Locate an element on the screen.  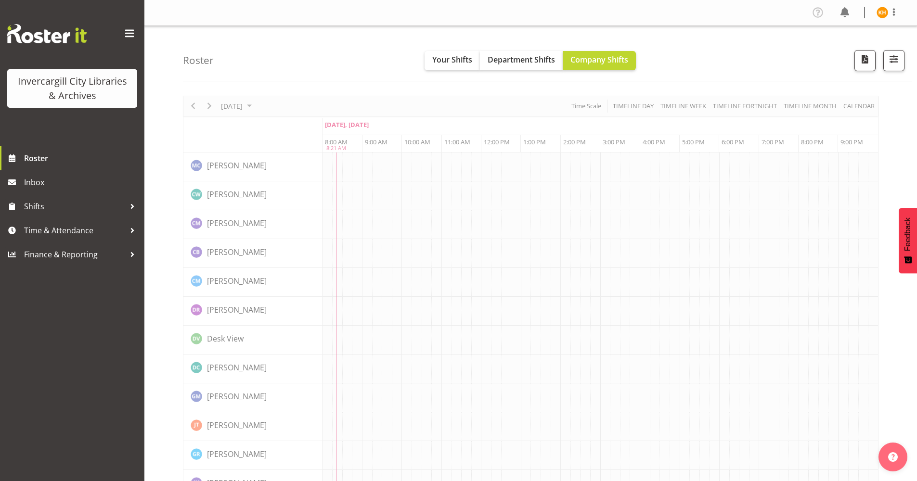
span: Your Shifts is located at coordinates (452, 60).